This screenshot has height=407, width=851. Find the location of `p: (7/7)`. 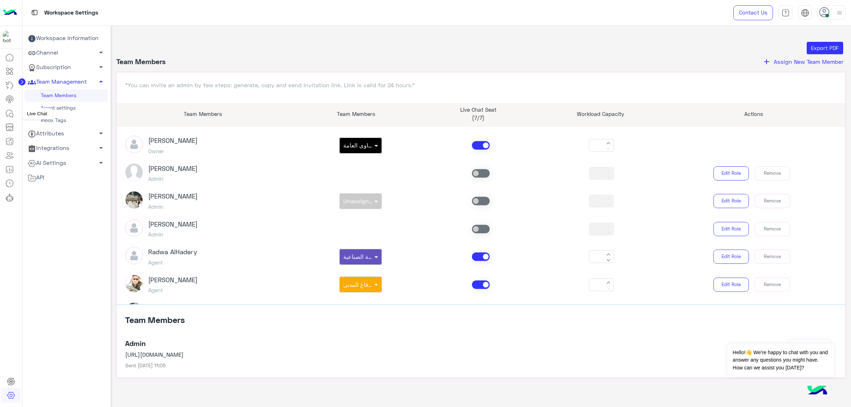

p: (7/7) is located at coordinates (478, 118).